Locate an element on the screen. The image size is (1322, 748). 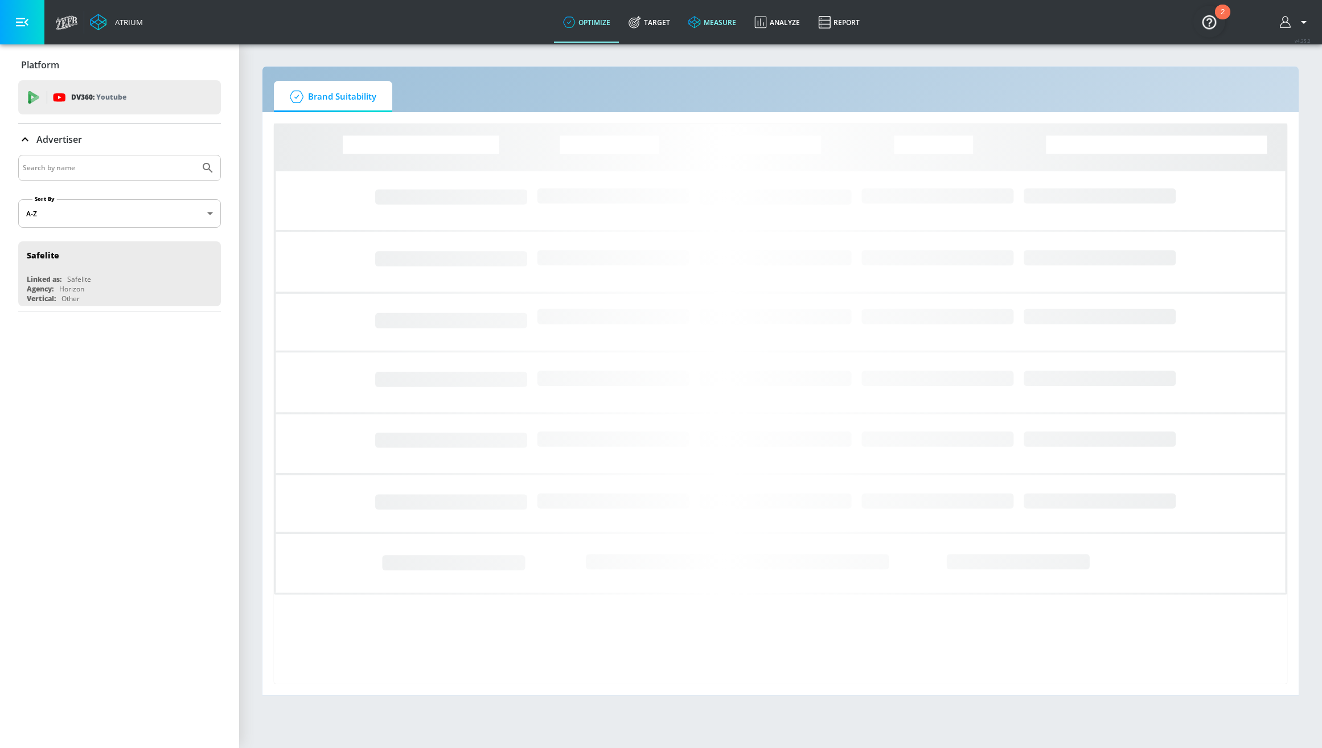
div: 2 is located at coordinates (1223, 19).